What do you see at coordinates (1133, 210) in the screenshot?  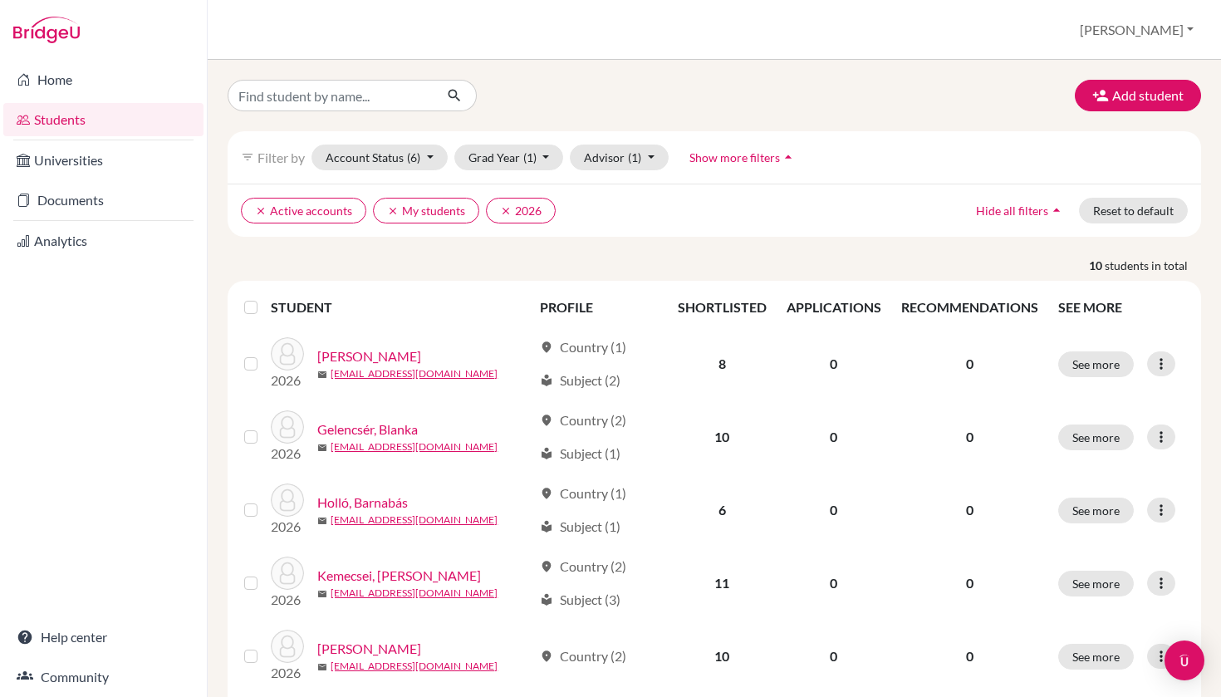 I see `button: Reset to default` at bounding box center [1133, 210].